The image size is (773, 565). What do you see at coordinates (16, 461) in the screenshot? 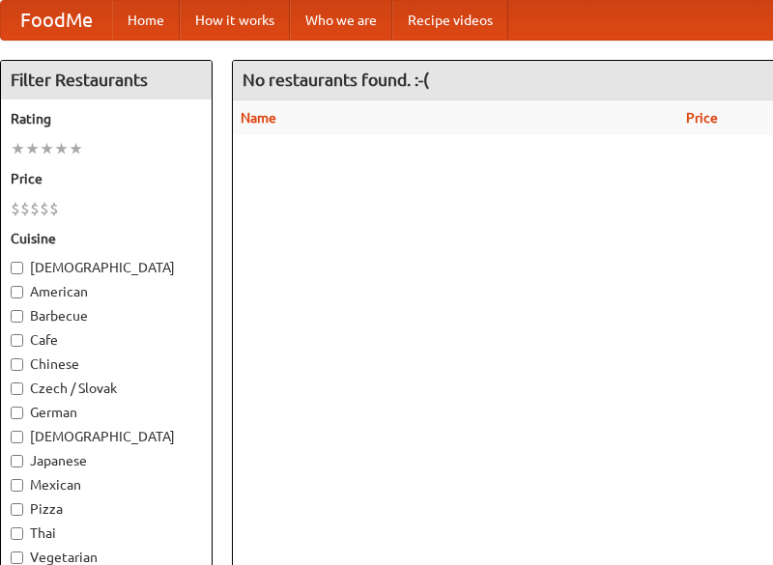
I see `input: Japanese` at bounding box center [16, 461].